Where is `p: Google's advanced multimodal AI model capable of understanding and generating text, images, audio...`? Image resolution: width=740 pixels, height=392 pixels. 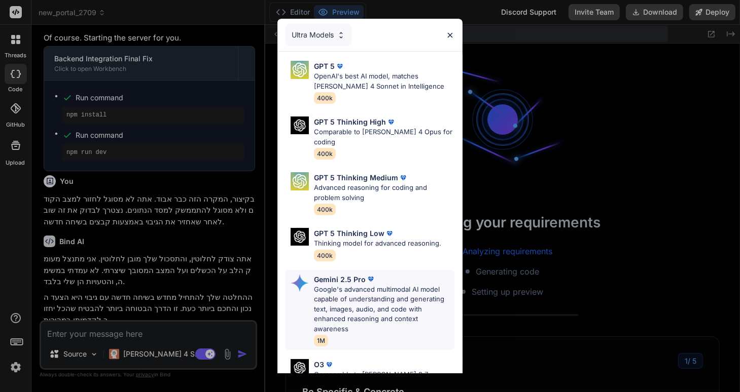
p: Google's advanced multimodal AI model capable of understanding and generating text, images, audio... is located at coordinates (384, 310).